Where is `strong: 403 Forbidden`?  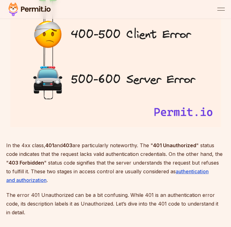 strong: 403 Forbidden is located at coordinates (26, 163).